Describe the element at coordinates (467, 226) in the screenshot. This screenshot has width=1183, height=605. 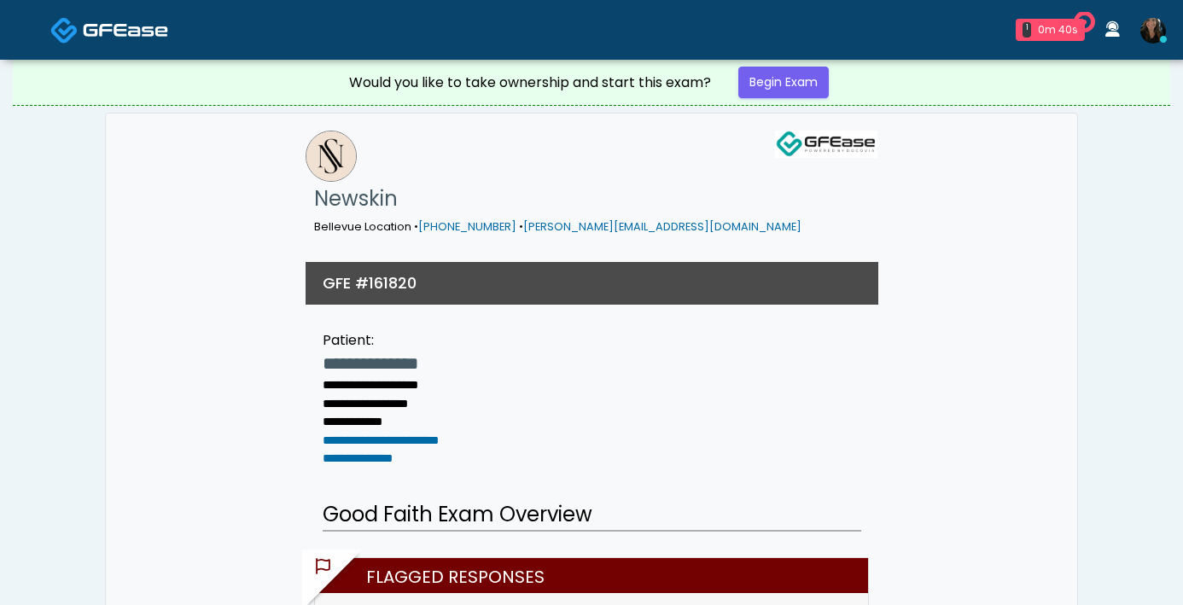
I see `a: Call via 8x8` at that location.